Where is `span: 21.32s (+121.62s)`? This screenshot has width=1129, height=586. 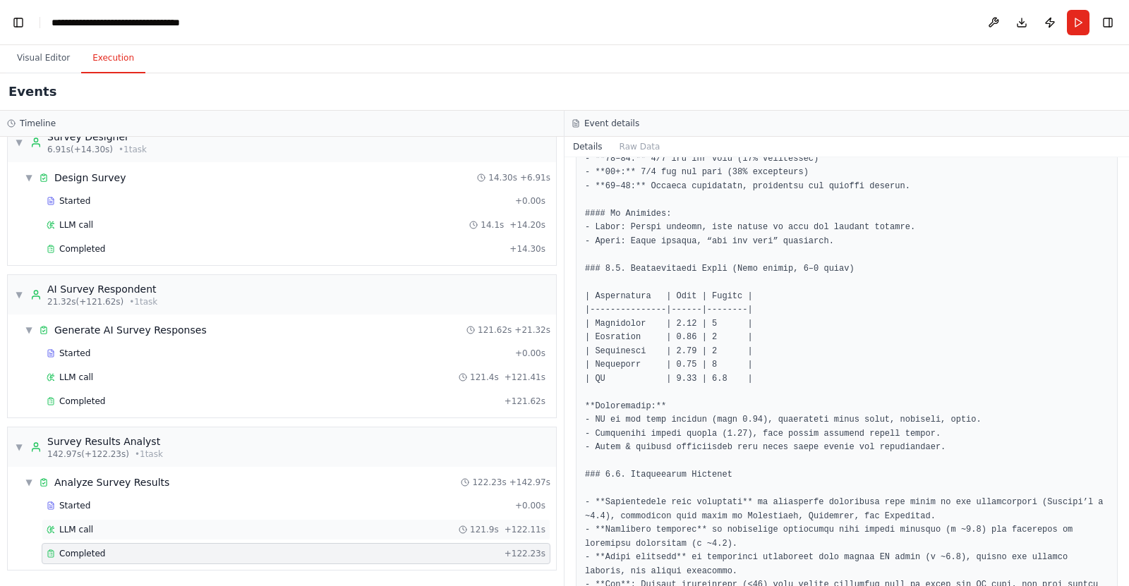 span: 21.32s (+121.62s) is located at coordinates (85, 302).